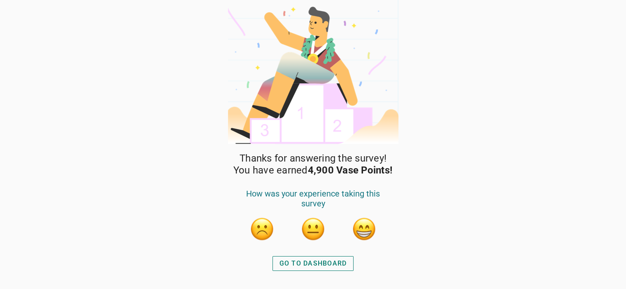  What do you see at coordinates (313, 264) in the screenshot?
I see `button: GO TO DASHBOARD` at bounding box center [313, 264].